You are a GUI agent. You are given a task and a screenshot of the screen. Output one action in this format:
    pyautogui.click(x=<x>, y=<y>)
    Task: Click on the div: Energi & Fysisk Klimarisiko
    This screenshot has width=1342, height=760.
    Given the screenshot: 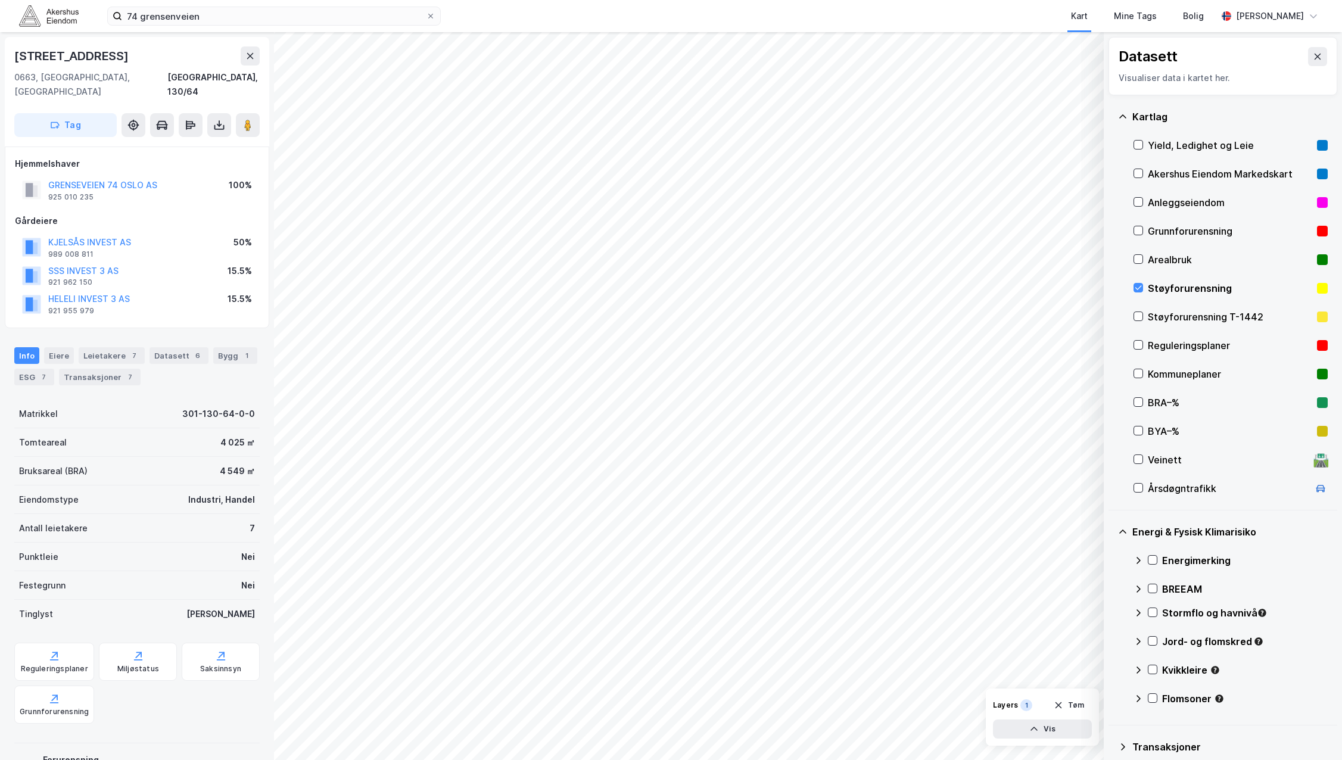 What is the action you would take?
    pyautogui.click(x=1230, y=532)
    